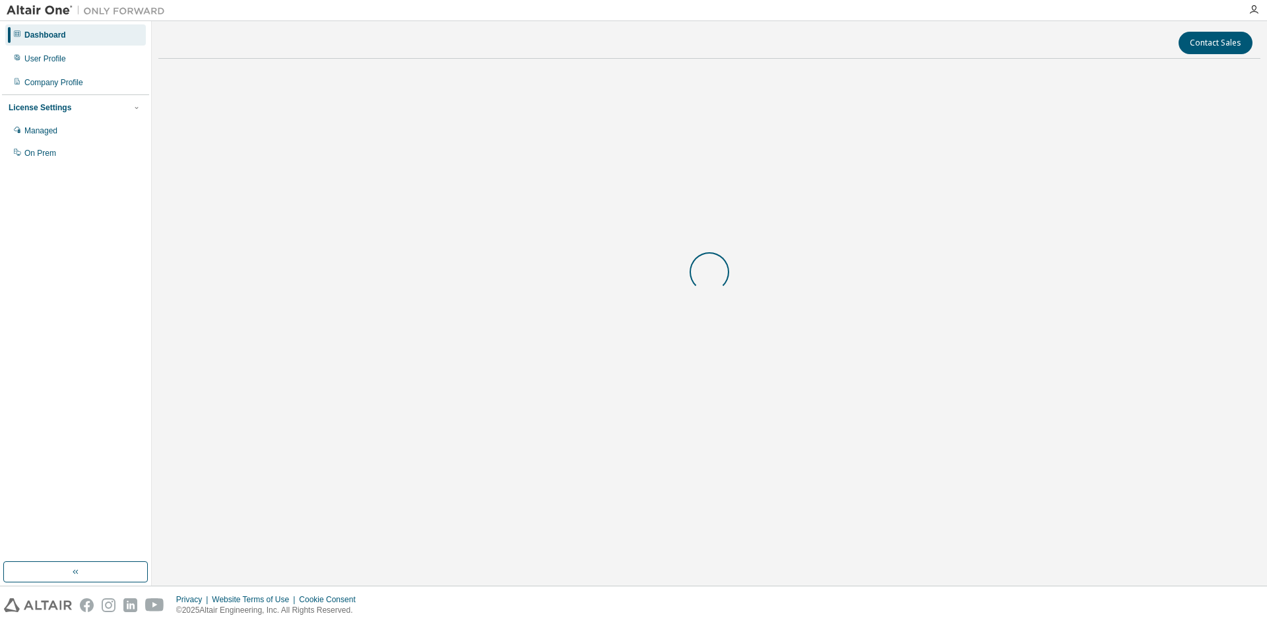  Describe the element at coordinates (38, 604) in the screenshot. I see `img: altair_logo.svg` at that location.